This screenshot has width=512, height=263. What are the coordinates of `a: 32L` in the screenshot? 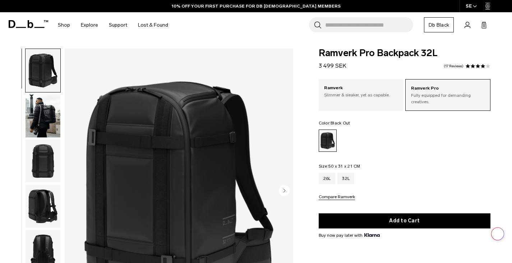 It's located at (346, 178).